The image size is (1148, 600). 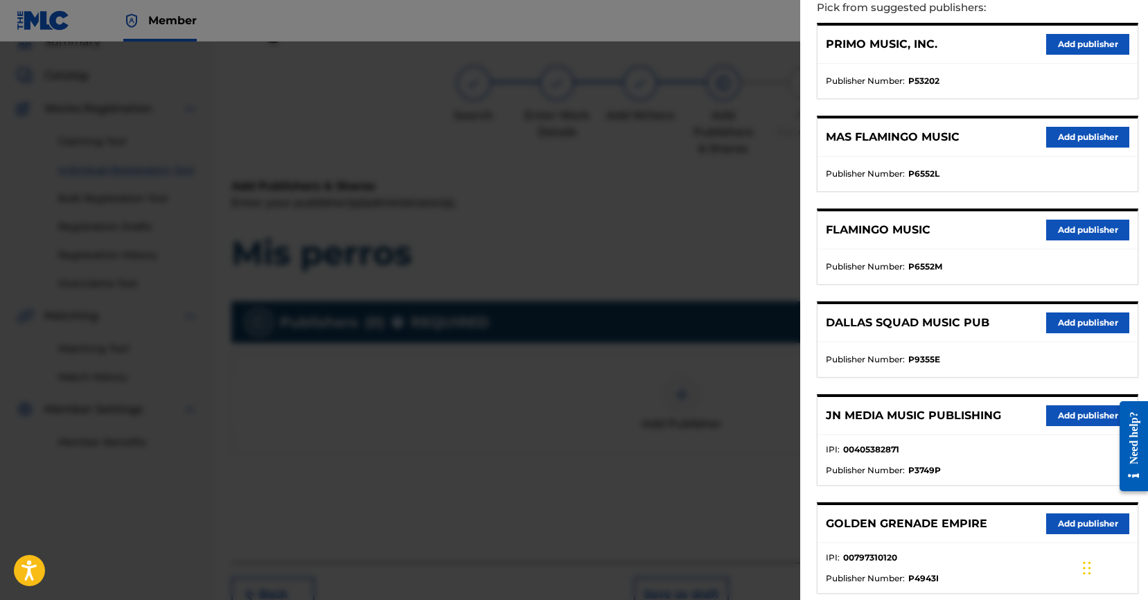 What do you see at coordinates (24, 47) in the screenshot?
I see `div: Need help?` at bounding box center [24, 47].